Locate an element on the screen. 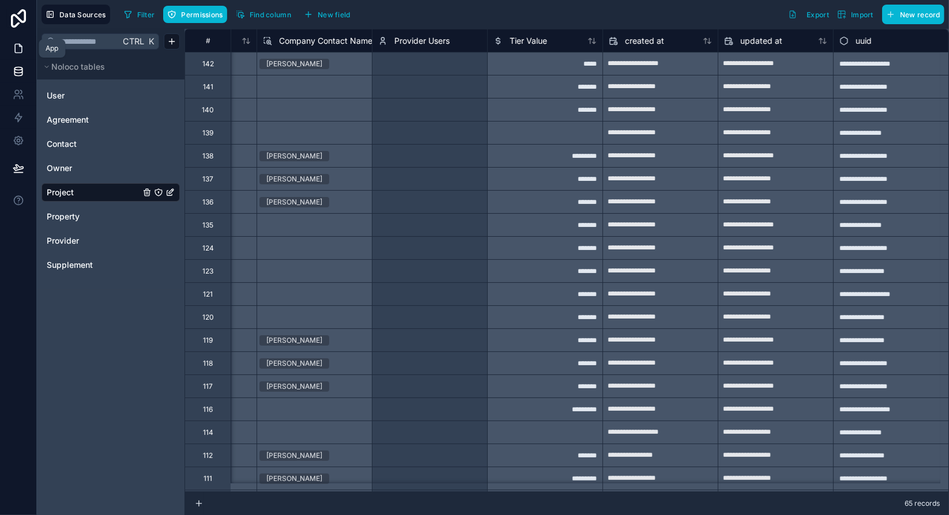  div: 138 is located at coordinates (208, 156).